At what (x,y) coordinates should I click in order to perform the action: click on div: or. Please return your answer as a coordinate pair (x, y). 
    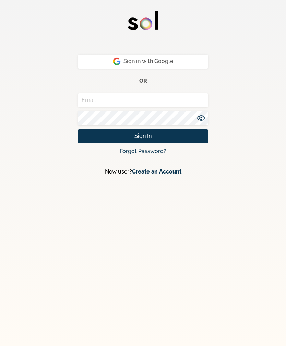
    Looking at the image, I should click on (143, 83).